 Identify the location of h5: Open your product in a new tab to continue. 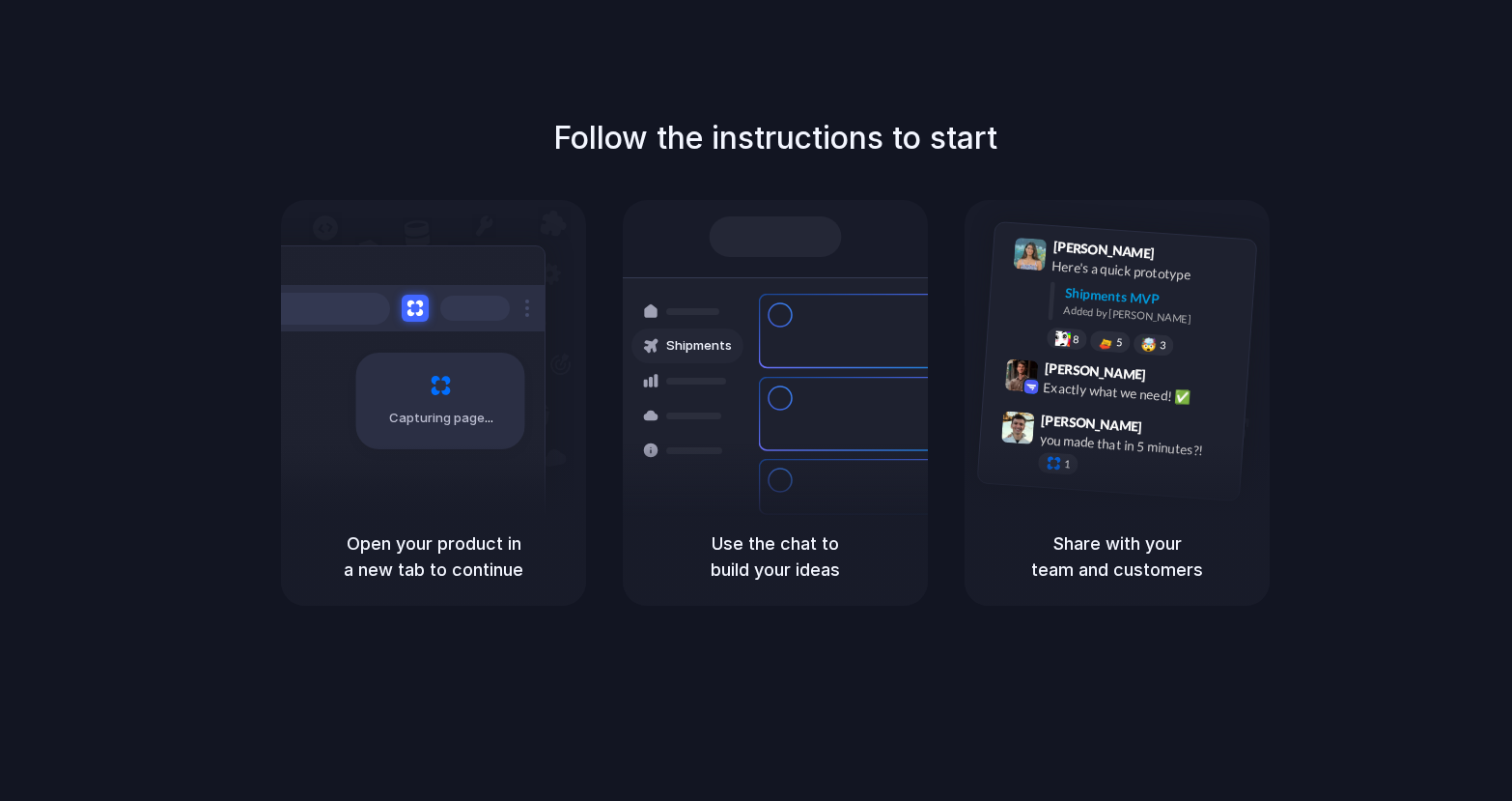
(434, 557).